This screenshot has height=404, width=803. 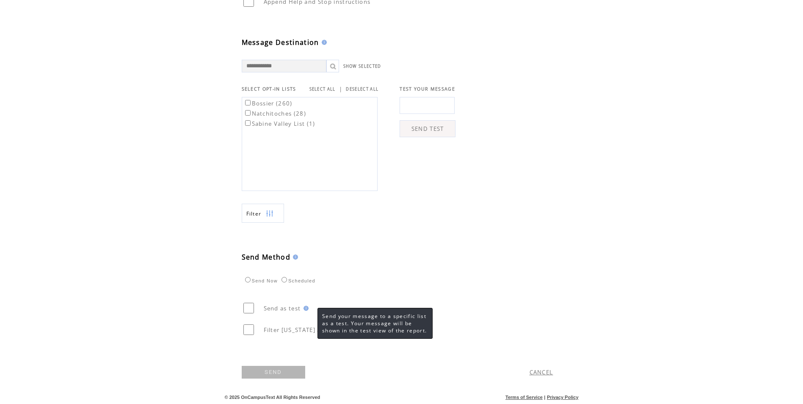 I want to click on a: Filter, so click(x=263, y=213).